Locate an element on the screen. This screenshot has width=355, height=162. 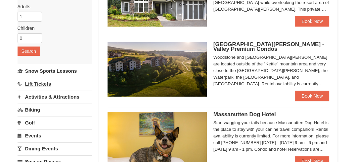
div: Start wagging your tails because Massanutten Dog Hotel is the place to stay with your canine trav... is located at coordinates (272, 136).